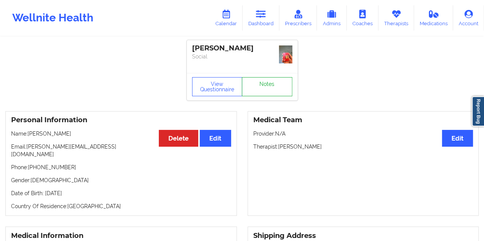  What do you see at coordinates (178, 138) in the screenshot?
I see `button: Delete` at bounding box center [178, 138].